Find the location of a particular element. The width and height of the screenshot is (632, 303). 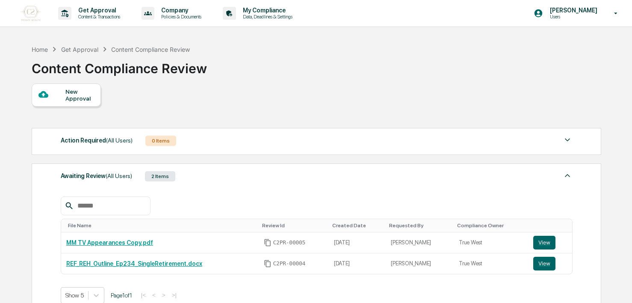

div: Get Approval is located at coordinates (80, 49).